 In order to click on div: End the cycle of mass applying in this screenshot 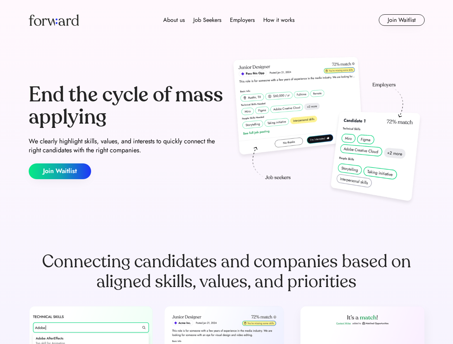, I will do `click(126, 106)`.